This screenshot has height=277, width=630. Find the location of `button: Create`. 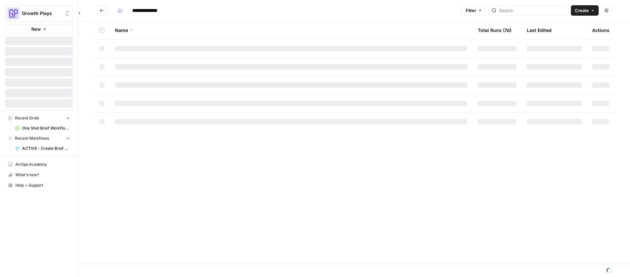

button: Create is located at coordinates (585, 10).